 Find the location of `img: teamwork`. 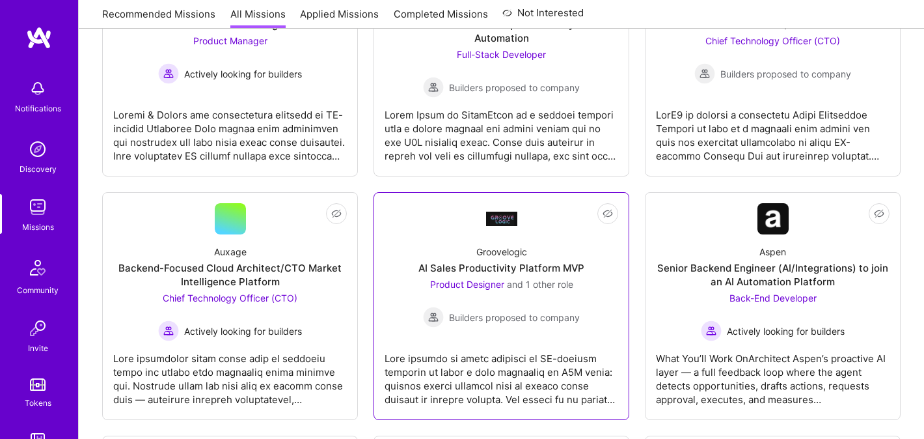

img: teamwork is located at coordinates (38, 207).